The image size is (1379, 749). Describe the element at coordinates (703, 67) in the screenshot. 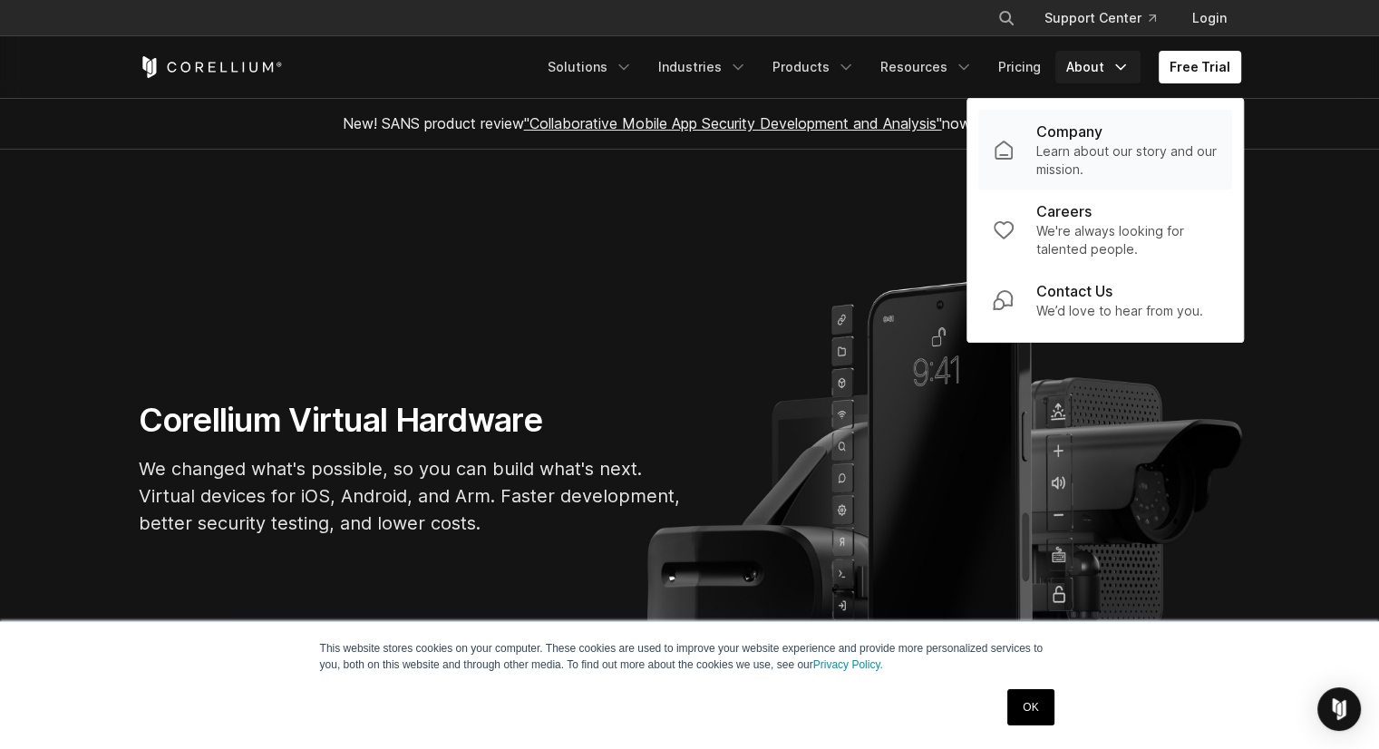

I see `a: Industries` at that location.